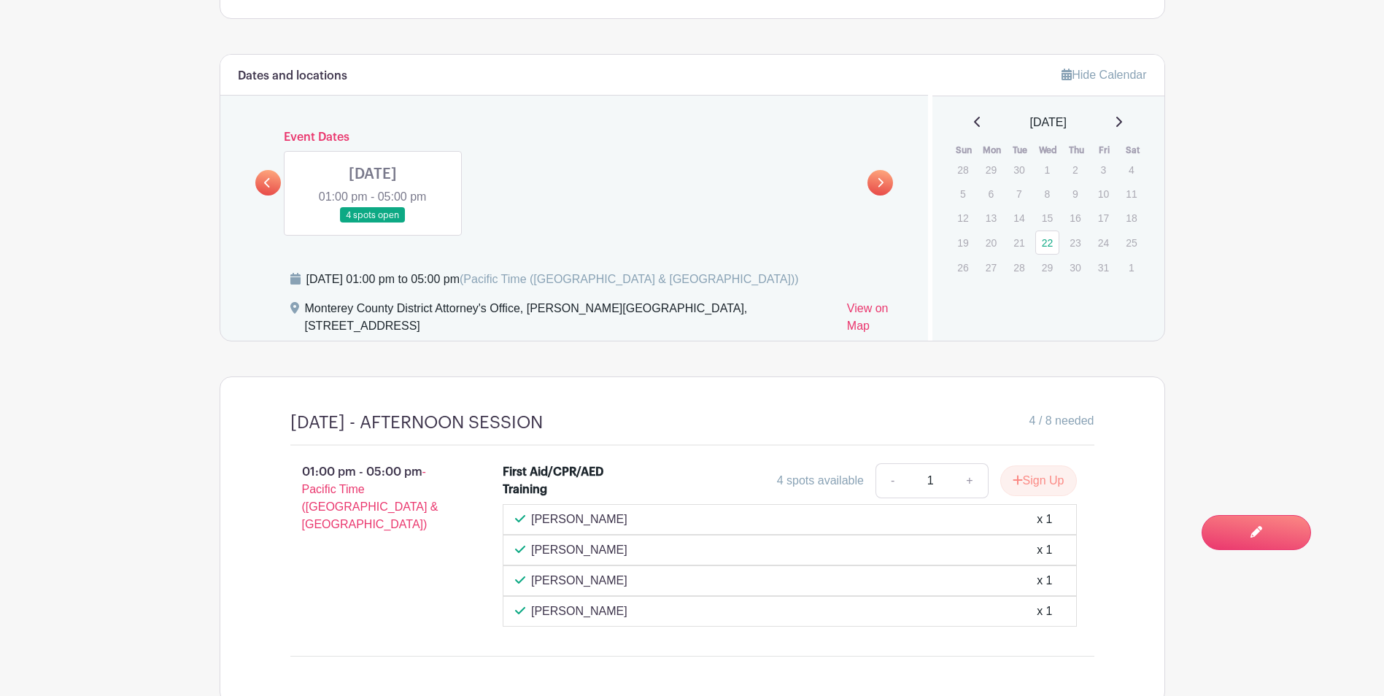 This screenshot has width=1384, height=696. What do you see at coordinates (1104, 74) in the screenshot?
I see `a: Hide Calendar` at bounding box center [1104, 74].